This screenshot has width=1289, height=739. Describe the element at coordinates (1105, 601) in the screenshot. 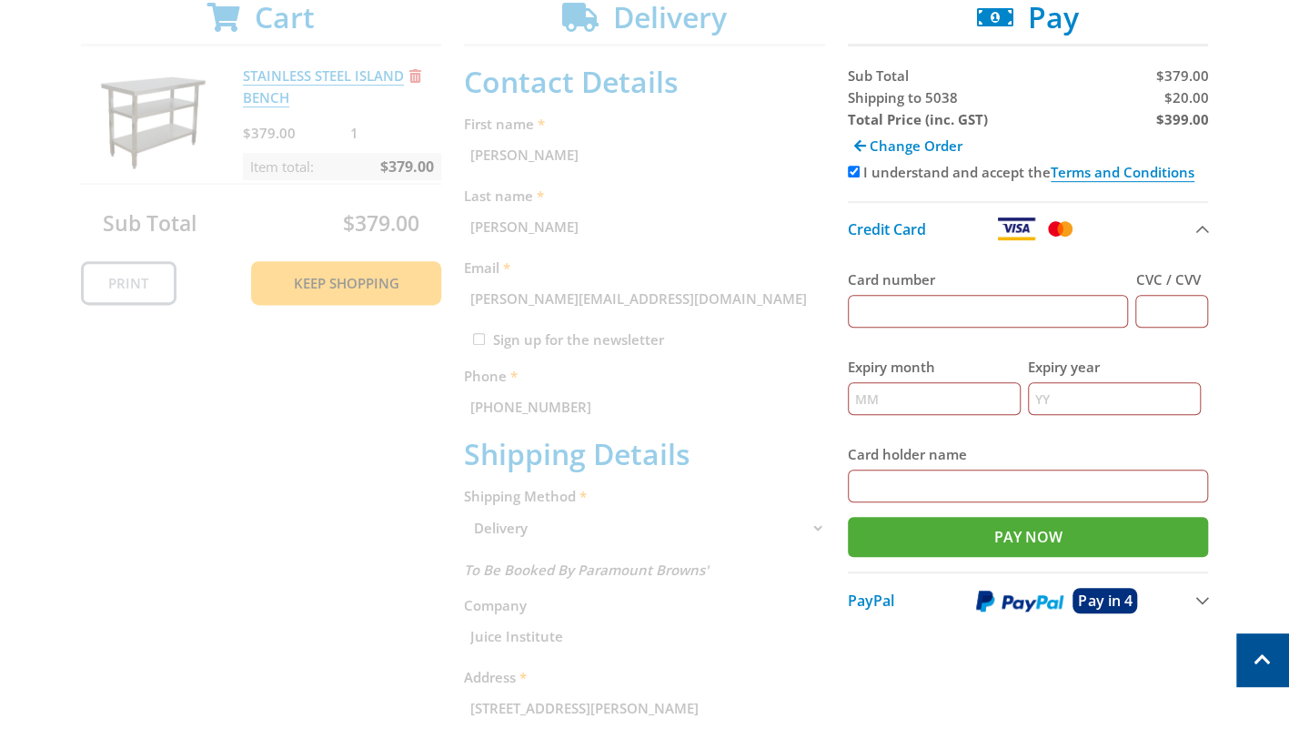

I see `span: Pay in 4` at that location.